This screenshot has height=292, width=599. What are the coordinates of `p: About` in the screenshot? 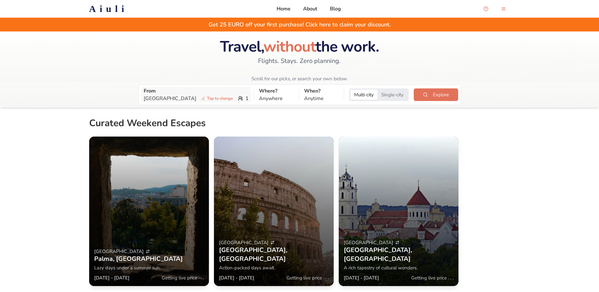 It's located at (310, 9).